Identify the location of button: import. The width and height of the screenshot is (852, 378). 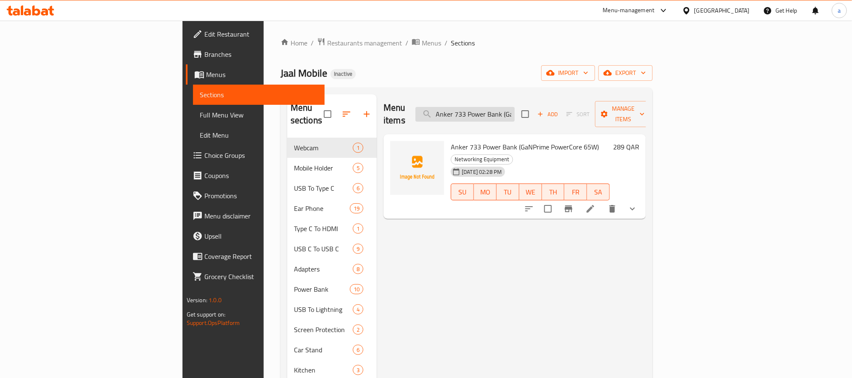
(568, 73).